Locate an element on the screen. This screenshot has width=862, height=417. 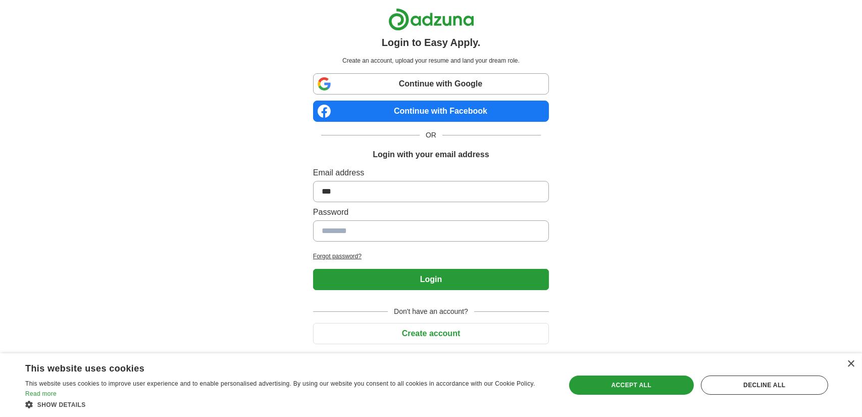
button: Create account is located at coordinates (431, 333).